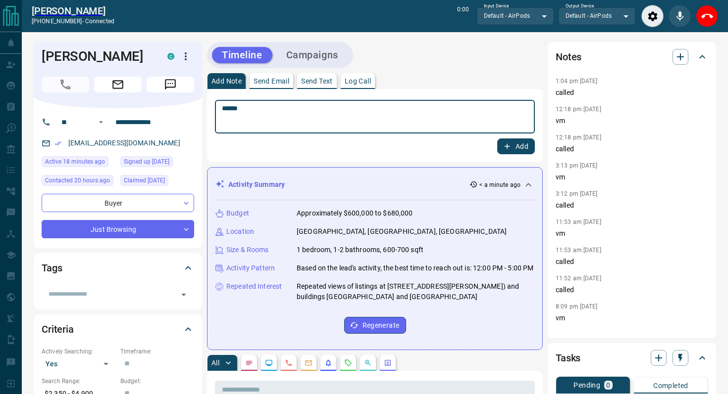 The image size is (728, 394). I want to click on svg: Calls, so click(289, 363).